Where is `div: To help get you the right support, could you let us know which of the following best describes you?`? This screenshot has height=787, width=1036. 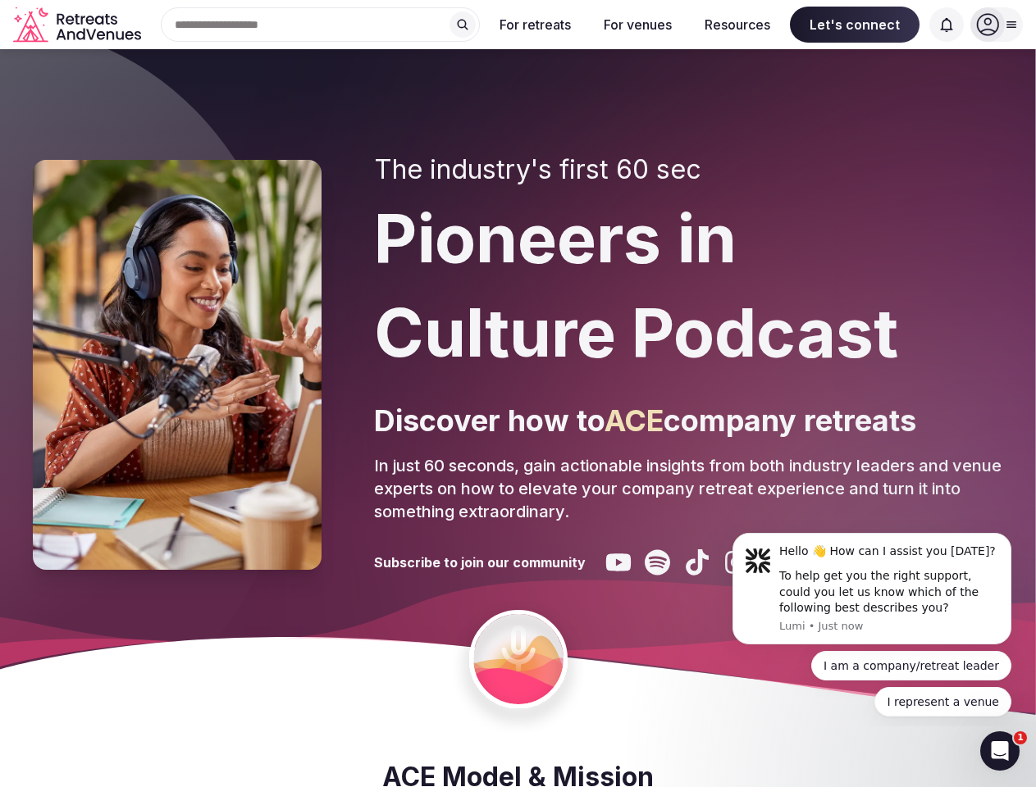
div: To help get you the right support, could you let us know which of the following best describes you? is located at coordinates (181, 74).